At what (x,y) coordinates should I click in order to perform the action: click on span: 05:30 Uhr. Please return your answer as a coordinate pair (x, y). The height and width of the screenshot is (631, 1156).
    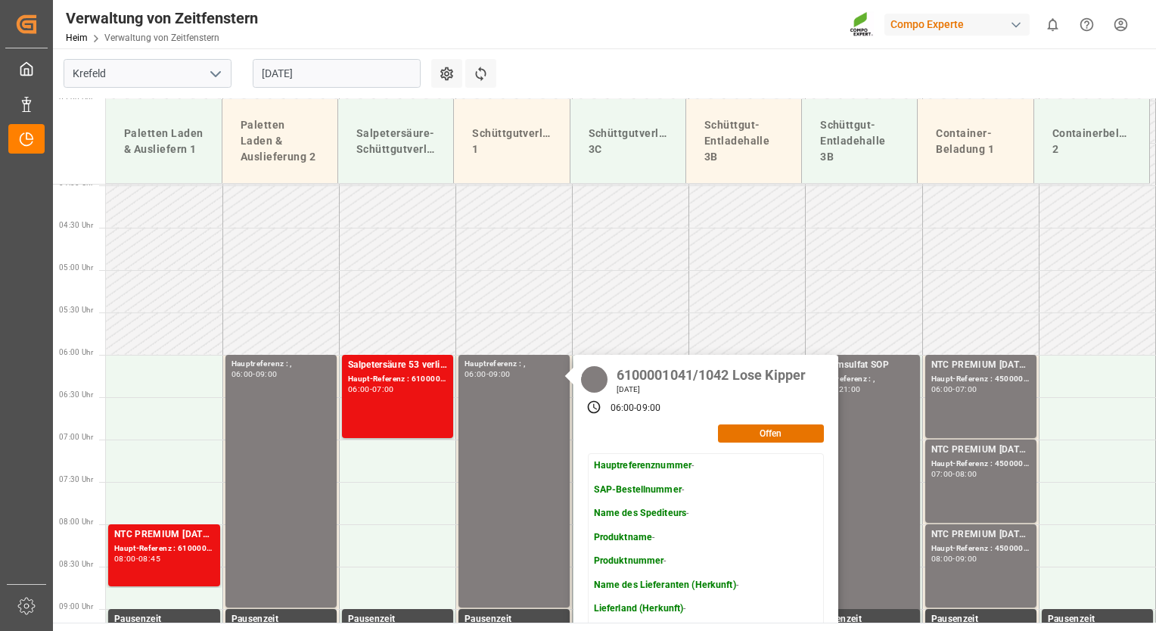
    Looking at the image, I should click on (76, 309).